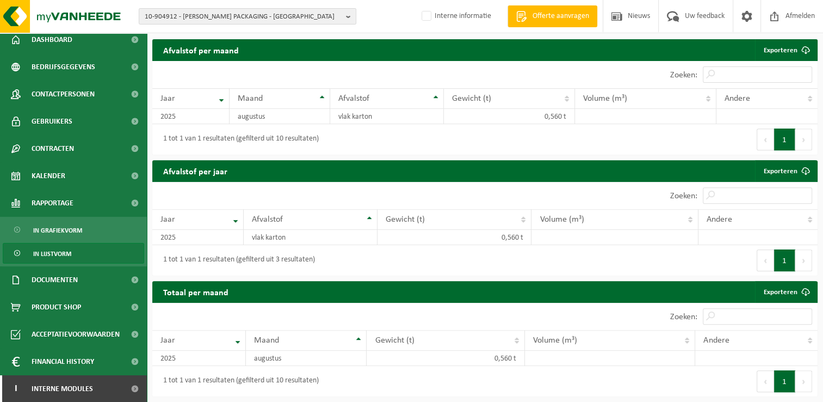  What do you see at coordinates (52, 254) in the screenshot?
I see `span: In lijstvorm` at bounding box center [52, 254].